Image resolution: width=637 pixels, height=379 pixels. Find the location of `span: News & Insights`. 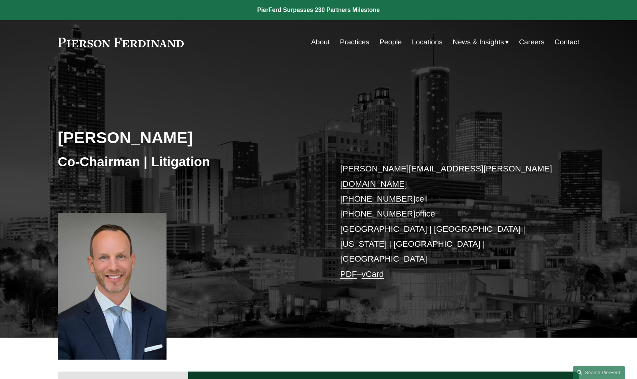

span: News & Insights is located at coordinates (478, 42).